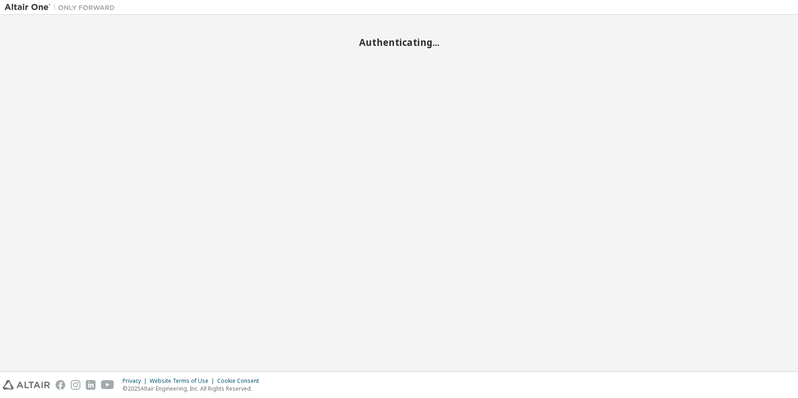 The image size is (798, 398). Describe the element at coordinates (399, 42) in the screenshot. I see `h2: Authenticating...` at that location.